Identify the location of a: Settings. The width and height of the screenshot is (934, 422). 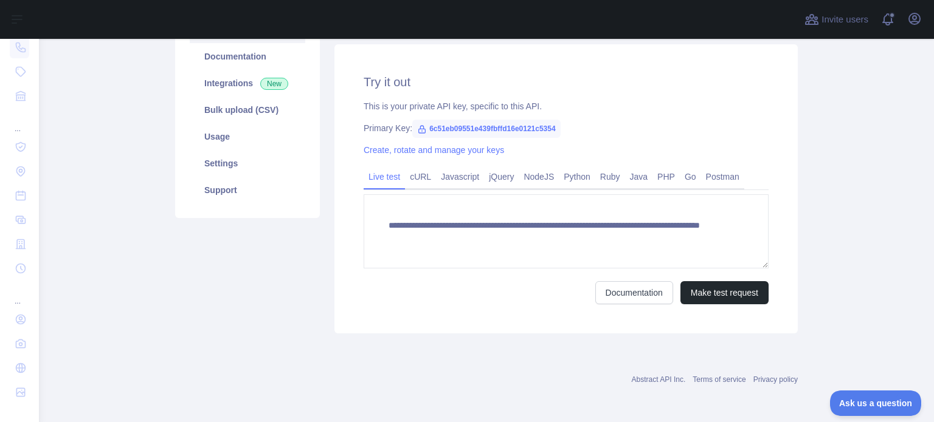
(247, 163).